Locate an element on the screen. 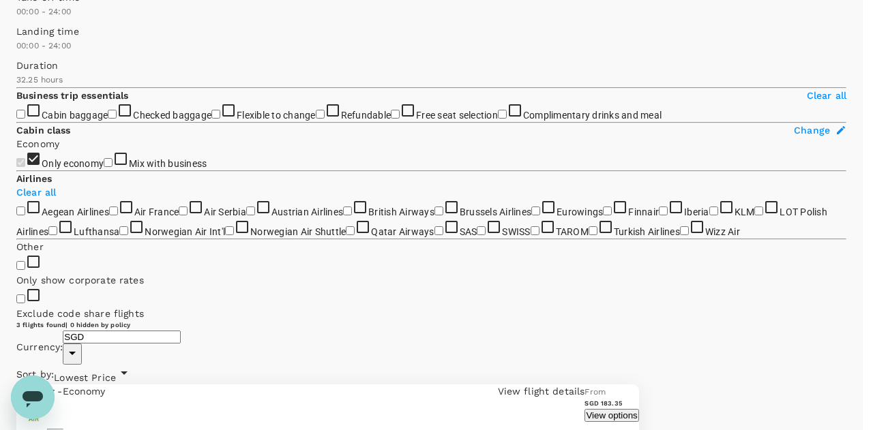 Image resolution: width=873 pixels, height=430 pixels. span: Aegean Airlines is located at coordinates (75, 212).